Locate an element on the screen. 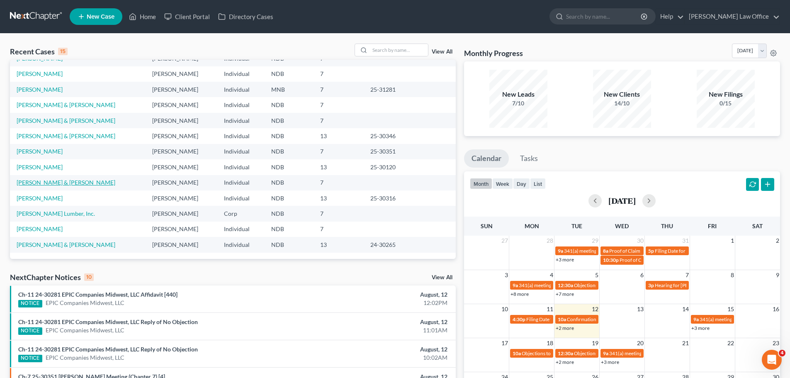 The width and height of the screenshot is (790, 378). td: 24-30265 is located at coordinates (388, 244).